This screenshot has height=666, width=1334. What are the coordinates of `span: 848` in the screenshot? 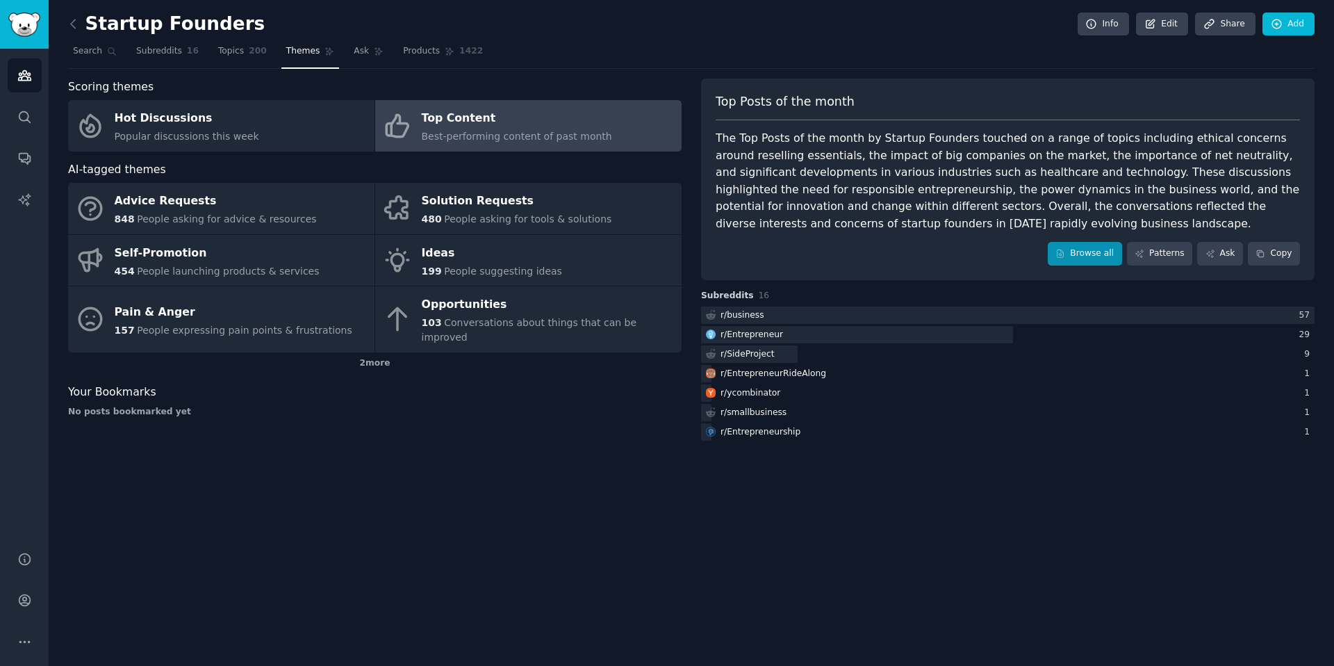 It's located at (124, 219).